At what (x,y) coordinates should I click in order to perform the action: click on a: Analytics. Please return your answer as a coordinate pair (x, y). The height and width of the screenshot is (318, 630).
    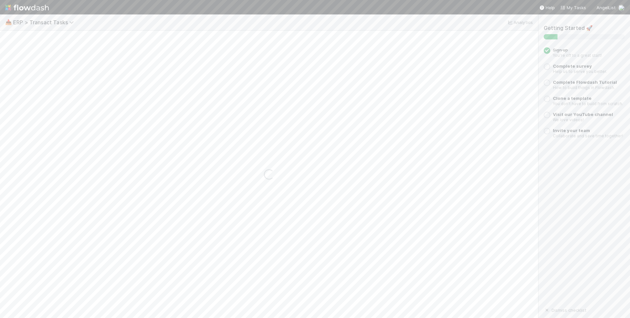
    Looking at the image, I should click on (520, 22).